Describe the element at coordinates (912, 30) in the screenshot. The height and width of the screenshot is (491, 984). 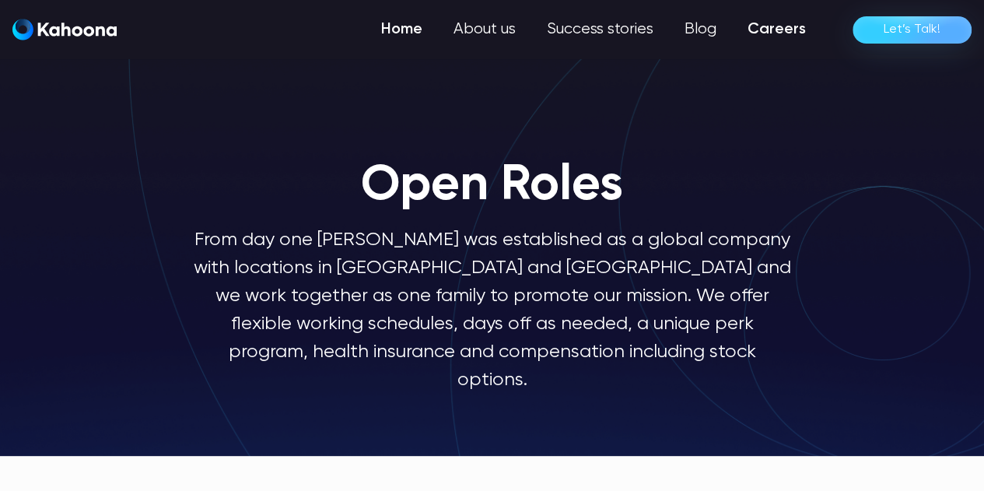
I see `a: Let’s Talk!` at that location.